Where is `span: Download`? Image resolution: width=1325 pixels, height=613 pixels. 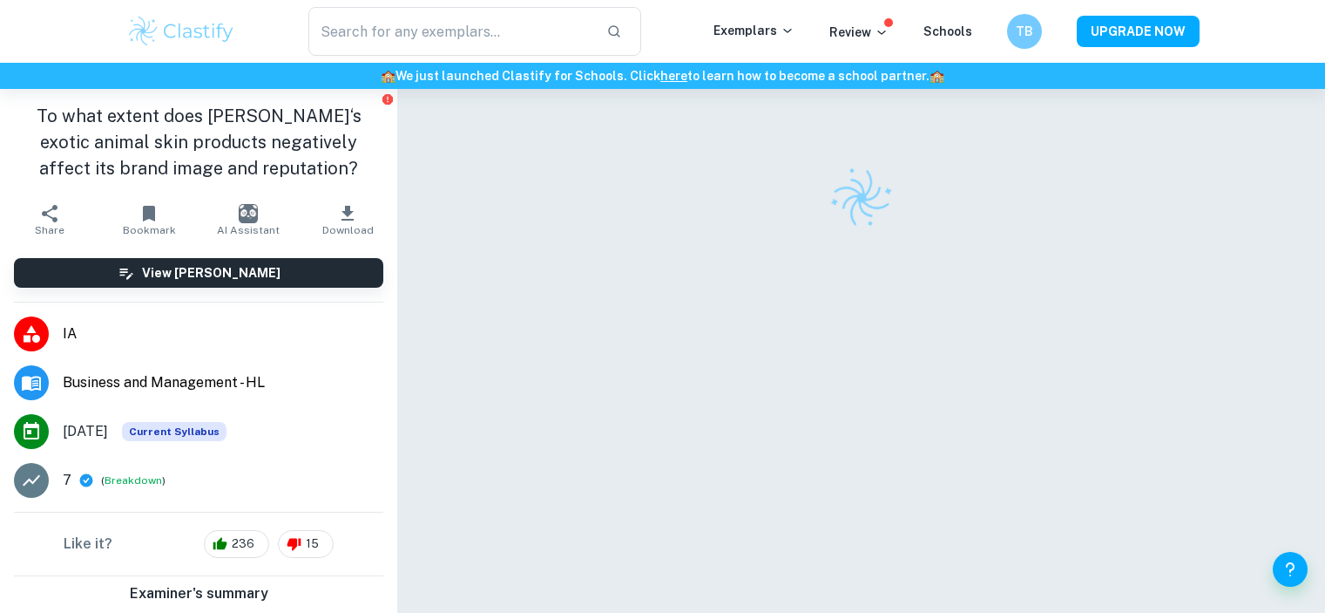
span: Download is located at coordinates (348, 230).